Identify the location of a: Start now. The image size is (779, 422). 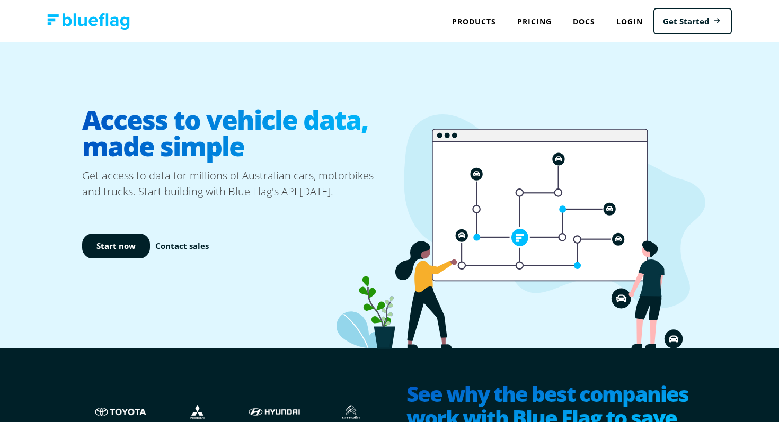
(116, 246).